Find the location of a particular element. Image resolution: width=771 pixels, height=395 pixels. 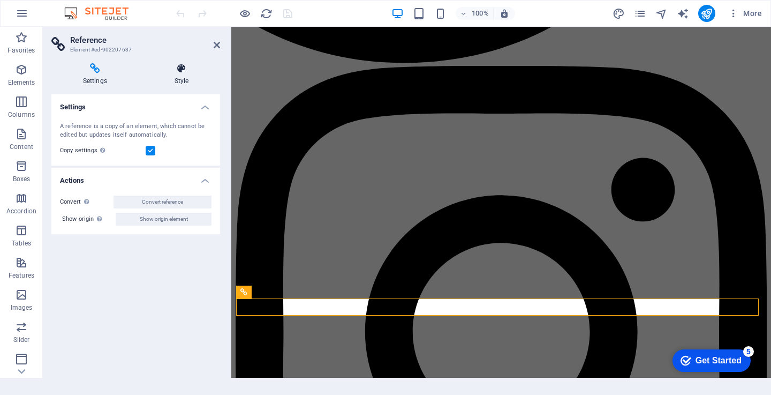

i: AI Writer is located at coordinates (683, 13).